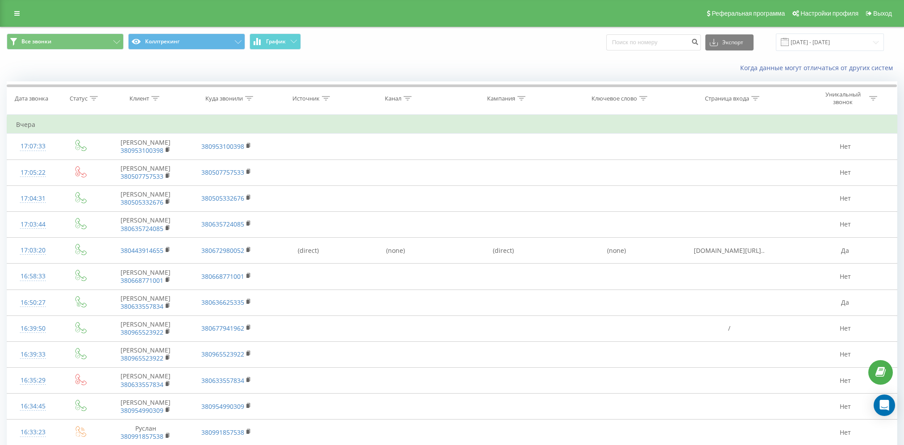 The height and width of the screenshot is (445, 904). Describe the element at coordinates (276, 42) in the screenshot. I see `span: График` at that location.